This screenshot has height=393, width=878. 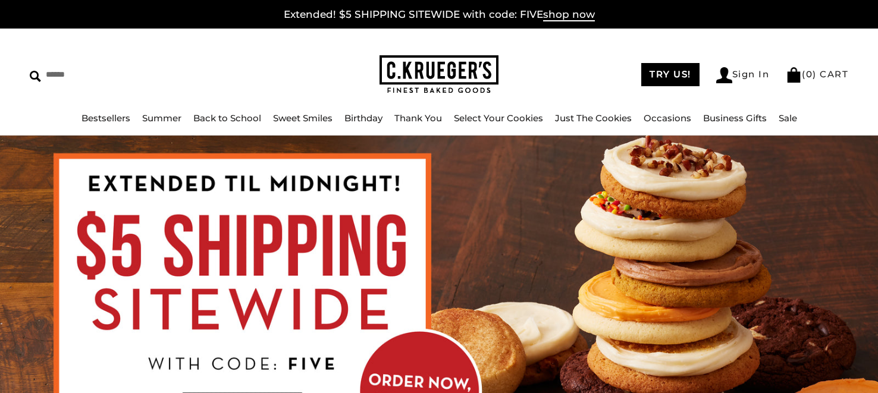 What do you see at coordinates (162, 118) in the screenshot?
I see `a: Summer` at bounding box center [162, 118].